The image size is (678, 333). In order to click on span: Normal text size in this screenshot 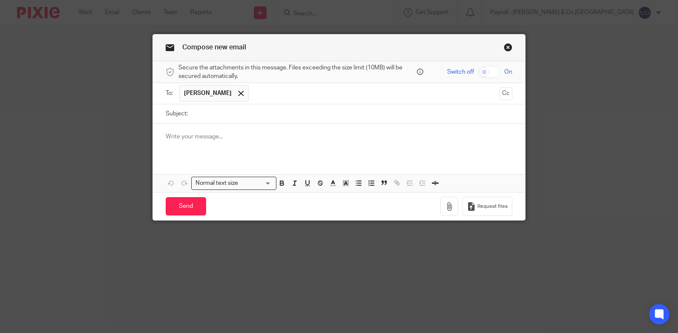, I will do `click(216, 183)`.